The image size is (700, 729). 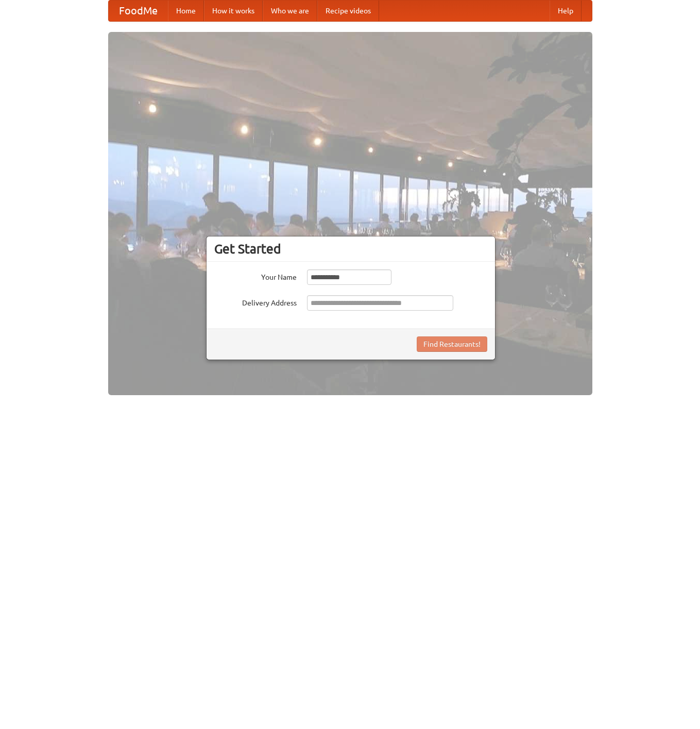 What do you see at coordinates (452, 344) in the screenshot?
I see `button: Find Restaurants!` at bounding box center [452, 344].